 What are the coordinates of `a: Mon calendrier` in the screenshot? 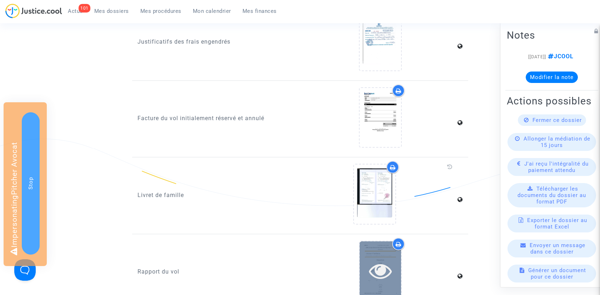 It's located at (212, 11).